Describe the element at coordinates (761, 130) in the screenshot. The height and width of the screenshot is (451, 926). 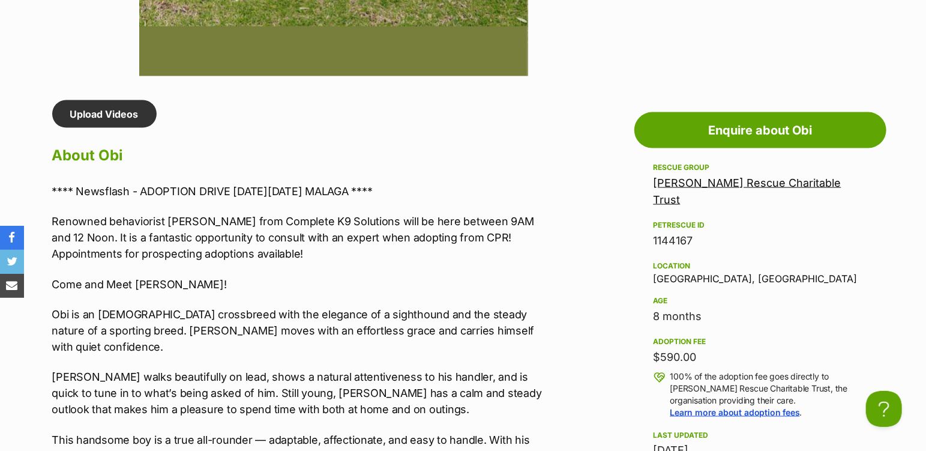
I see `a: Enquire about Obi` at that location.